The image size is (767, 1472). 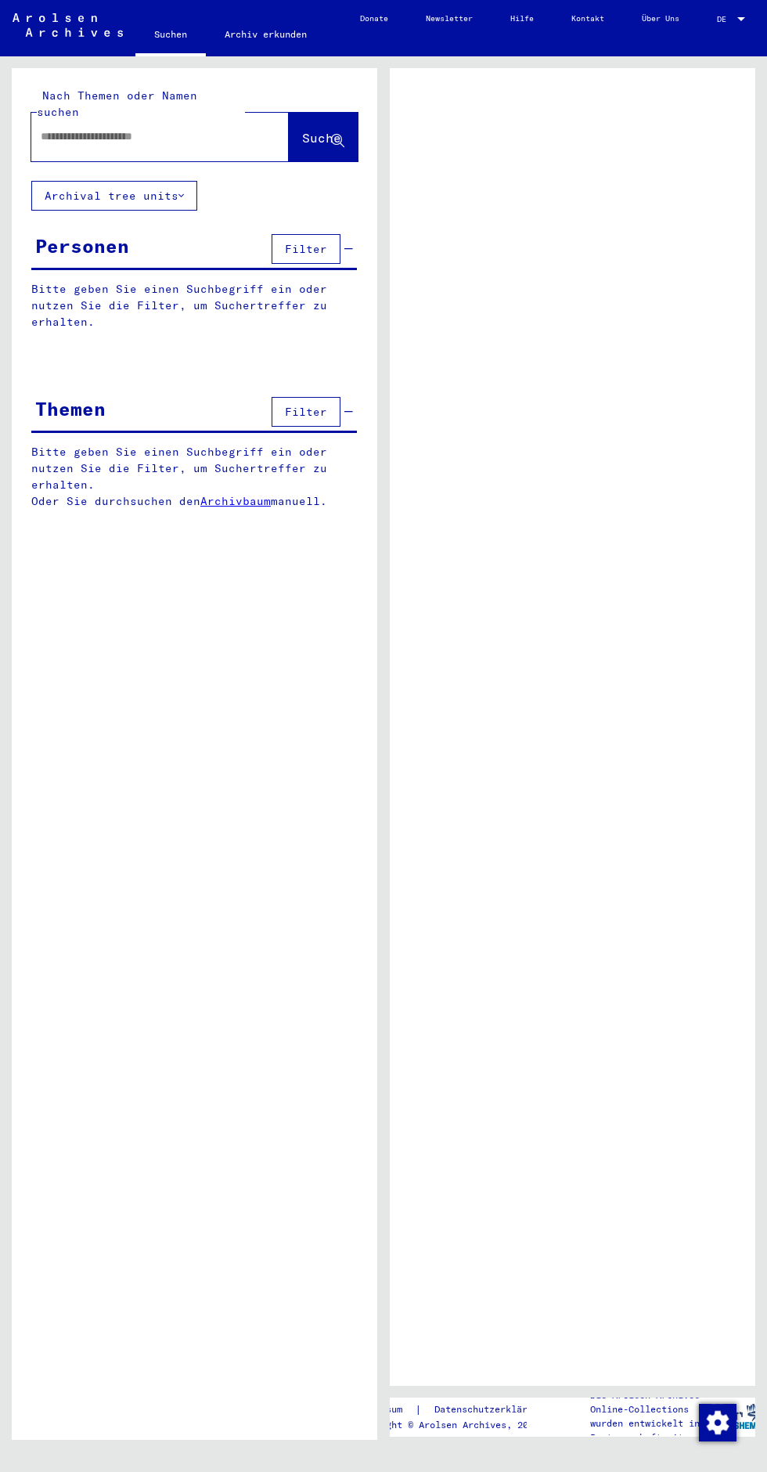 What do you see at coordinates (265, 34) in the screenshot?
I see `a: Archiv erkunden` at bounding box center [265, 34].